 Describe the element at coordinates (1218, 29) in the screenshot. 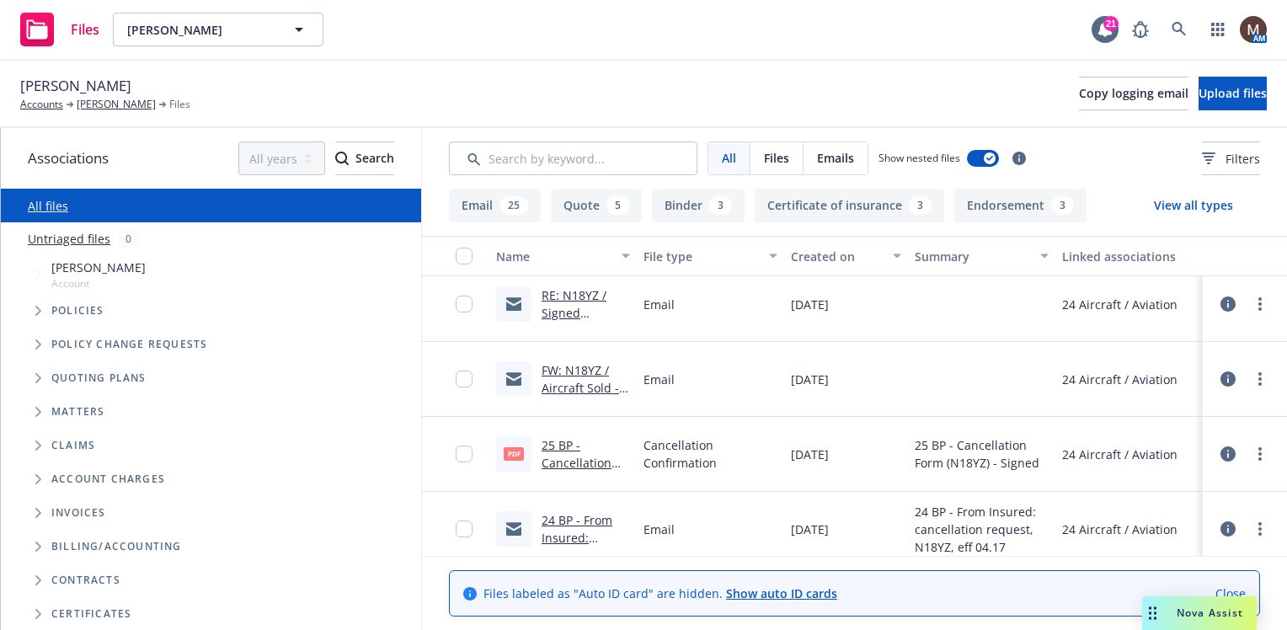

I see `a: Switch app` at that location.